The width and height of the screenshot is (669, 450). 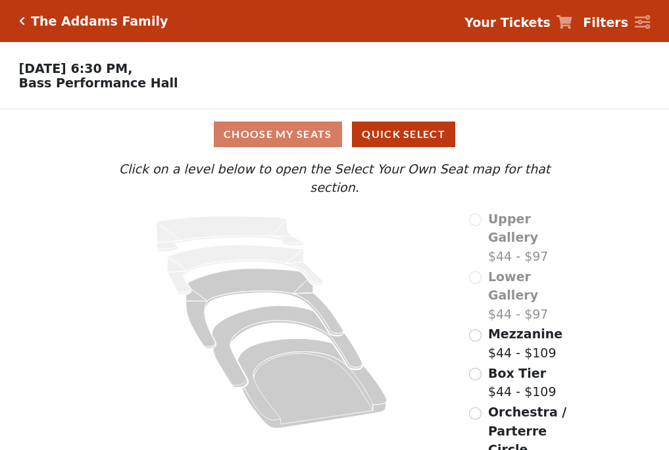 I want to click on span: Box Tier, so click(x=517, y=373).